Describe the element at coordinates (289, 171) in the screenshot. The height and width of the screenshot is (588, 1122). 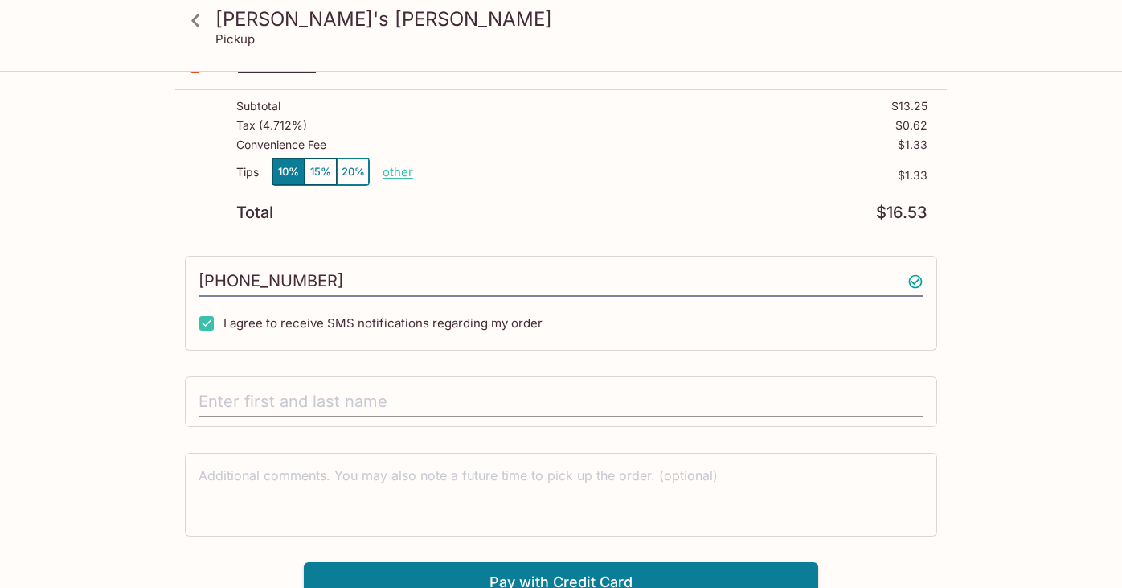
I see `button: 10%` at that location.